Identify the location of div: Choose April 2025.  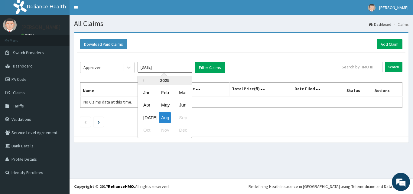
(147, 105).